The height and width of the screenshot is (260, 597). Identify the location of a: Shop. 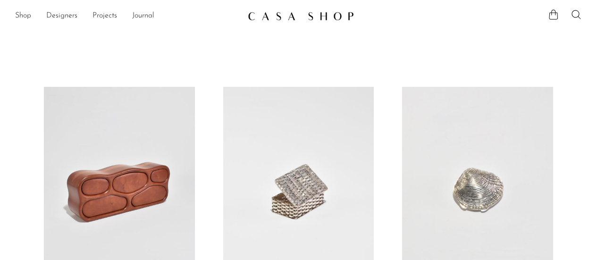
(23, 16).